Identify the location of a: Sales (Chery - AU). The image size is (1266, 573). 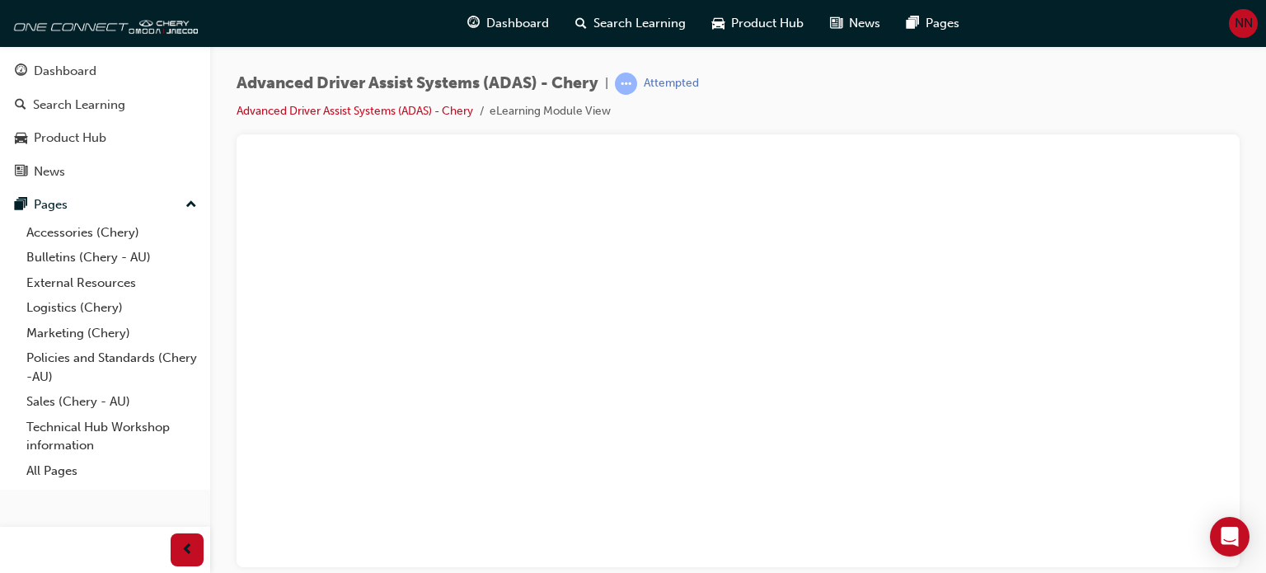
(111, 401).